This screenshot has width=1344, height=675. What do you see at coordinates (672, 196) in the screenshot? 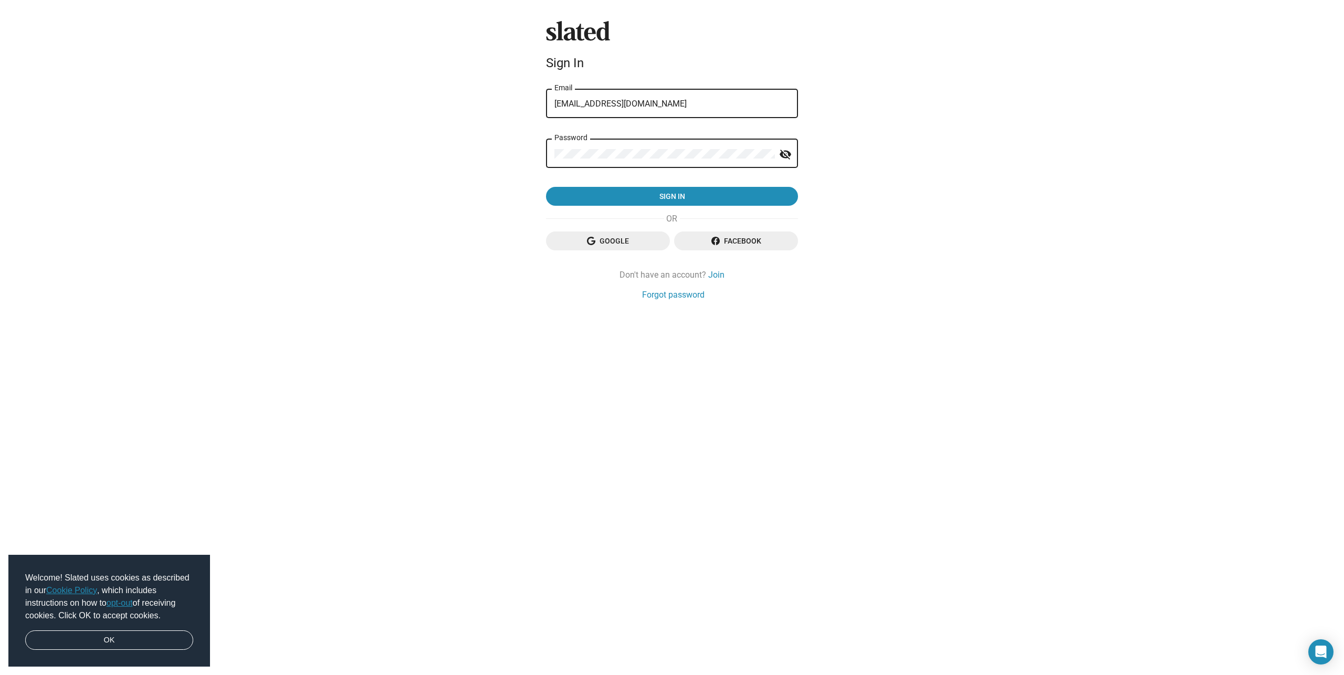
I see `button: Sign in` at bounding box center [672, 196].